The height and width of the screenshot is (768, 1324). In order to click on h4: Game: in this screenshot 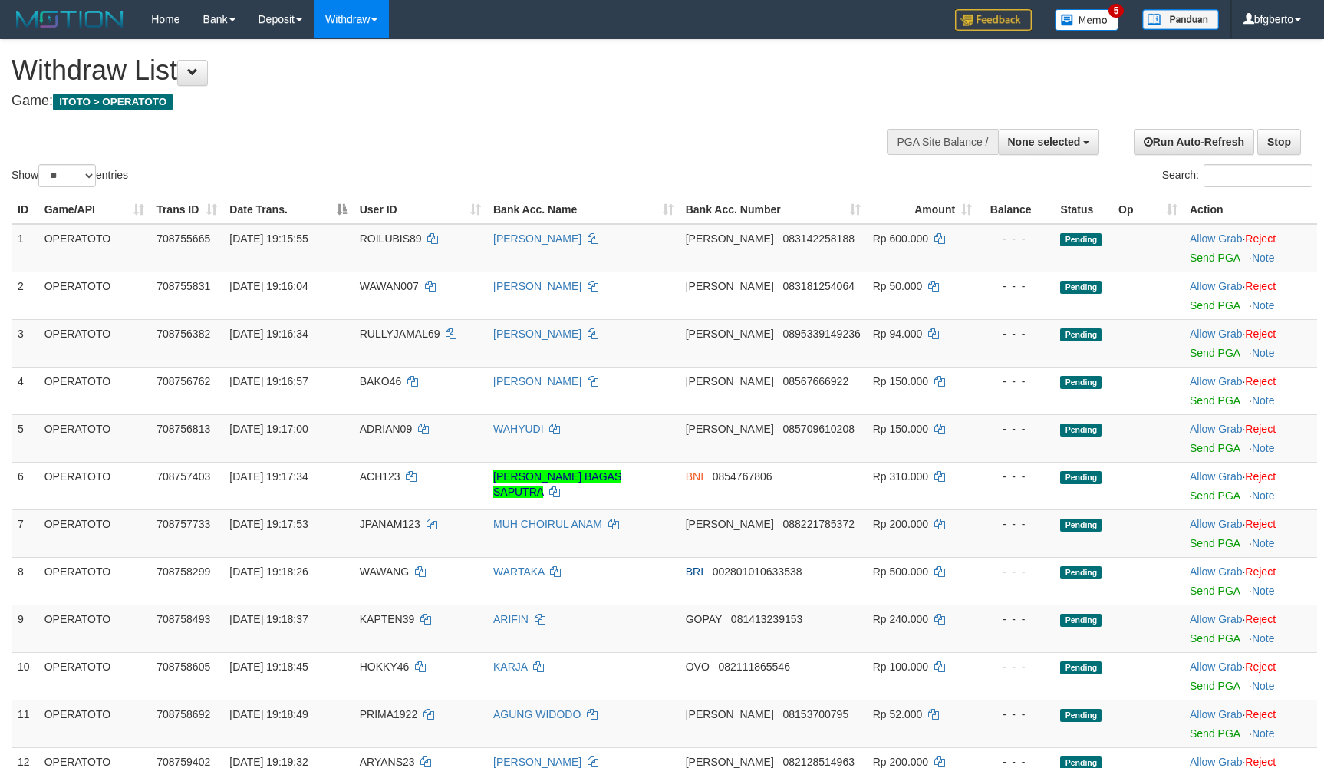, I will do `click(439, 101)`.